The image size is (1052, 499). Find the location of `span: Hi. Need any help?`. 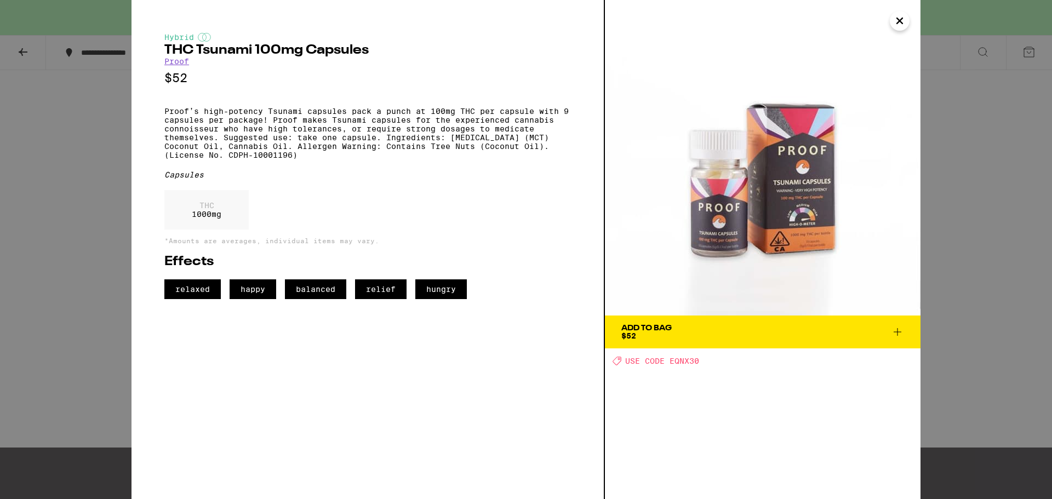

span: Hi. Need any help? is located at coordinates (43, 12).